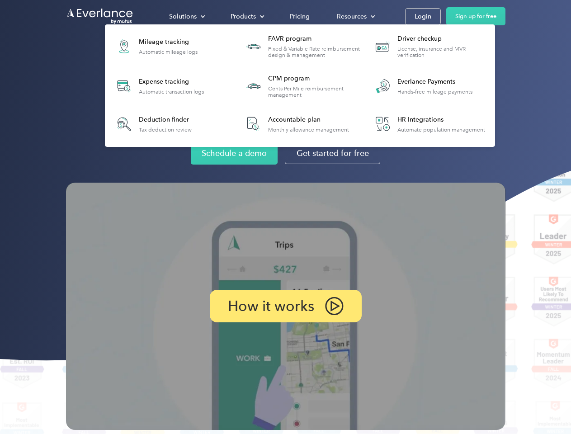  I want to click on a: HR IntegrationsAutomate population management, so click(429, 124).